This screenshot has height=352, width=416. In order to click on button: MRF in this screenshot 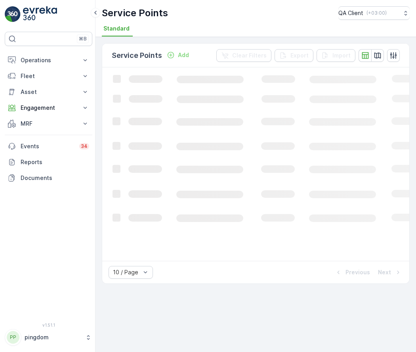, I will do `click(48, 124)`.